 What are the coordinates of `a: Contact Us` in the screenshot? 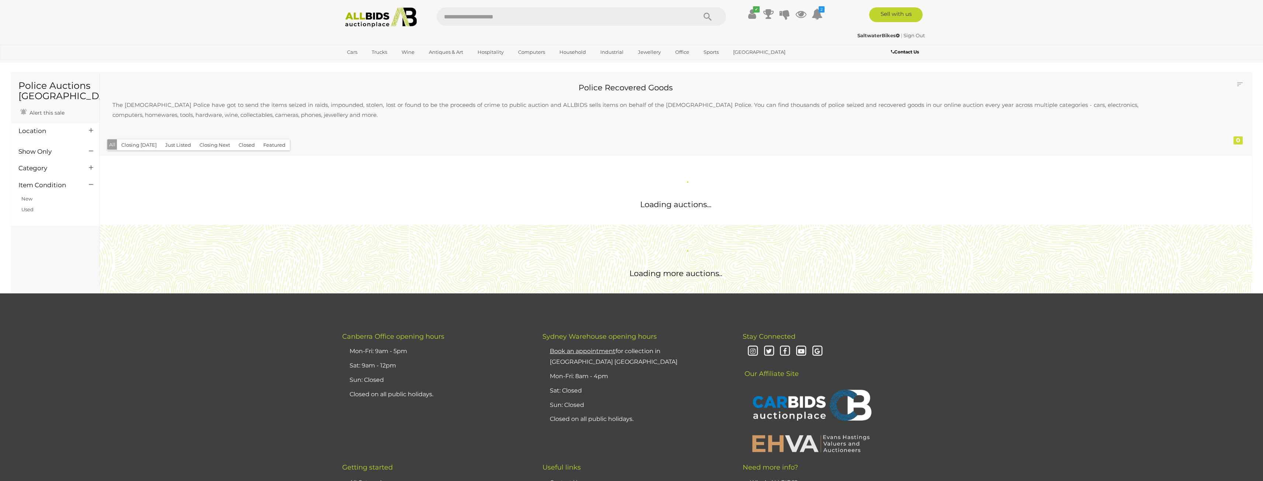 It's located at (906, 52).